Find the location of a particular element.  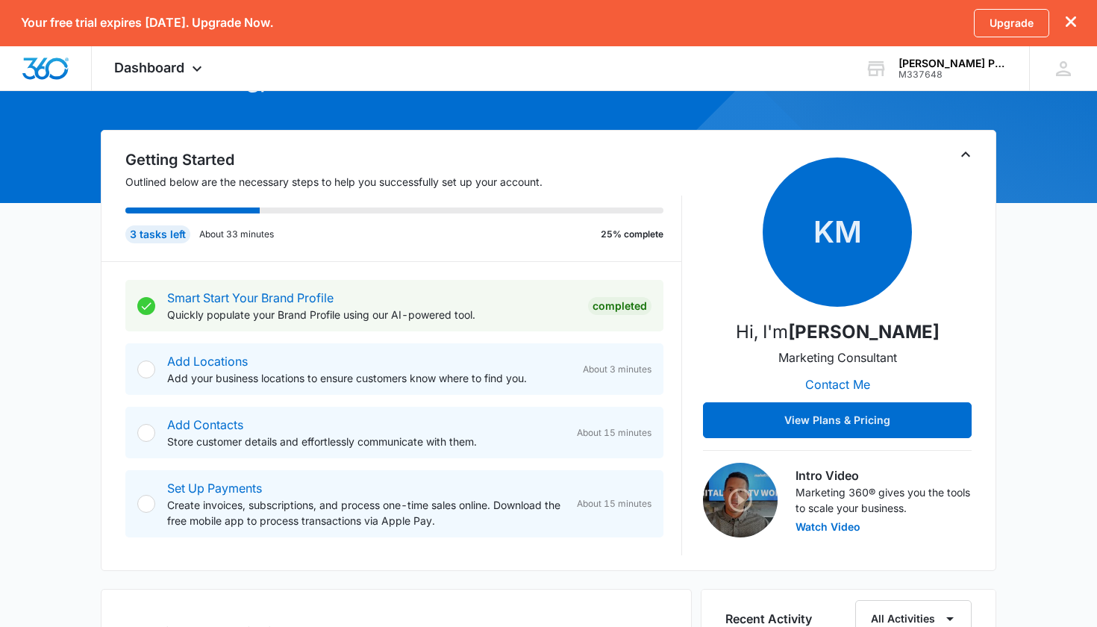

a: Add Contacts is located at coordinates (205, 425).